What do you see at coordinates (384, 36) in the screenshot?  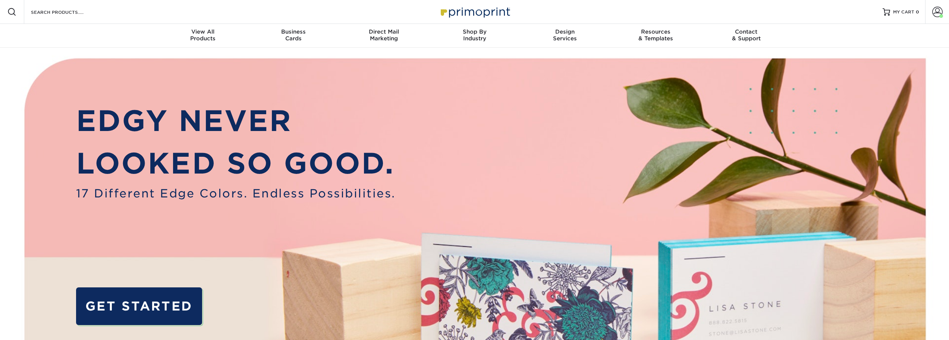 I see `a: Direct MailMarketing` at bounding box center [384, 36].